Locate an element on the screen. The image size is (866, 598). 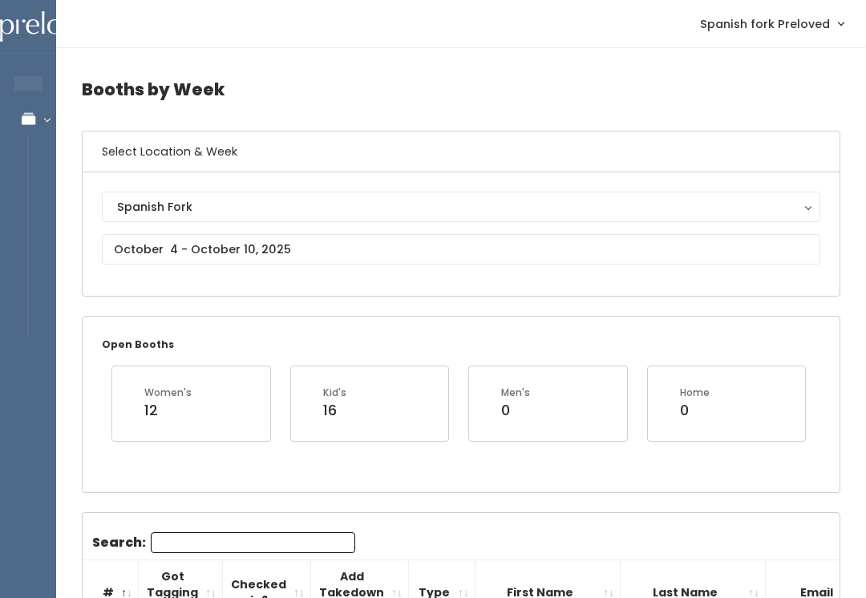
div: Spanish Fork is located at coordinates (461, 207).